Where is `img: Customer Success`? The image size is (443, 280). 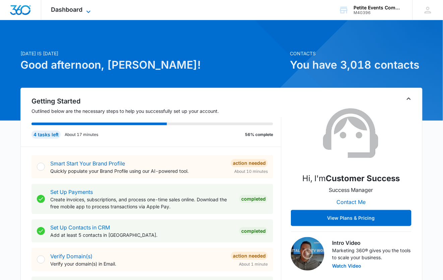
img: Customer Success is located at coordinates (352, 134).